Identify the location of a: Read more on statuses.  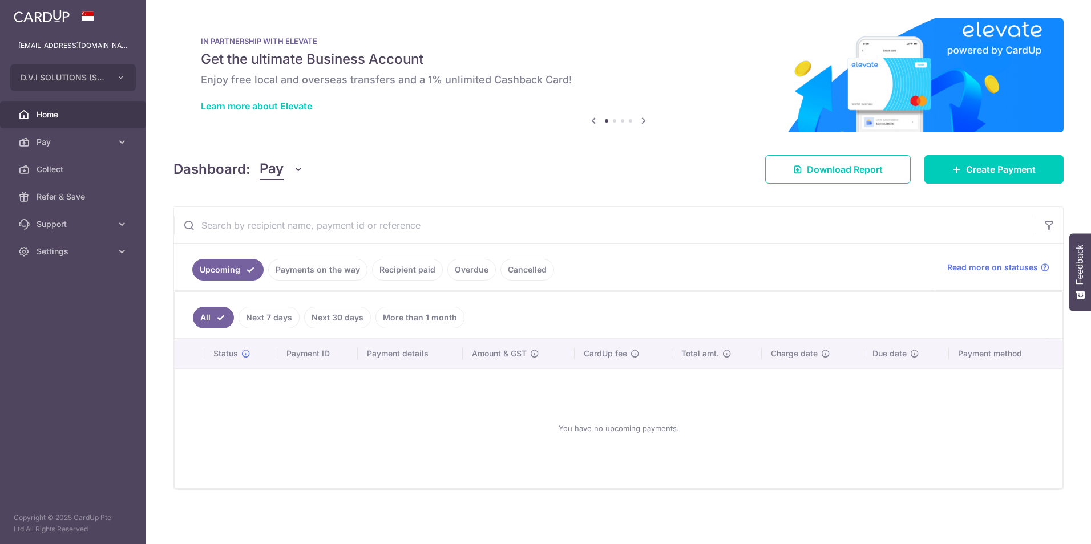
(998, 268).